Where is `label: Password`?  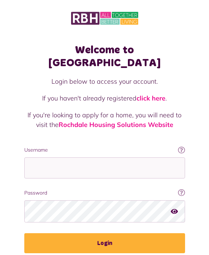
label: Password is located at coordinates (105, 193).